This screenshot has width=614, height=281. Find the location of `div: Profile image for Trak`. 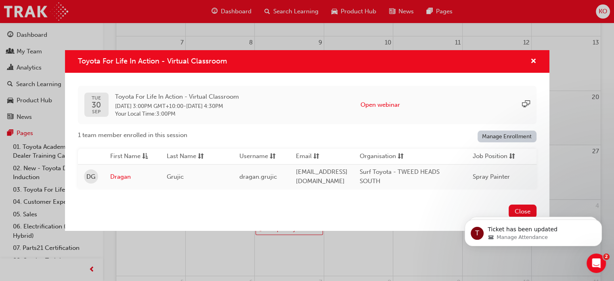

div: Profile image for Trak is located at coordinates (25, 31).